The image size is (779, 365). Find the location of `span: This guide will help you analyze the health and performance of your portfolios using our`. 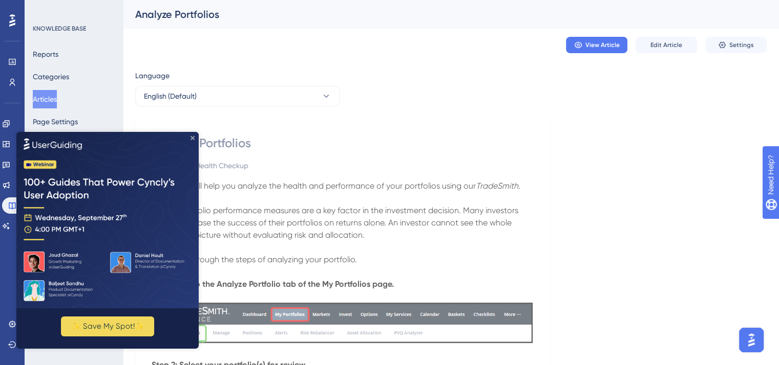

span: This guide will help you analyze the health and performance of your portfolios using our is located at coordinates (313, 186).